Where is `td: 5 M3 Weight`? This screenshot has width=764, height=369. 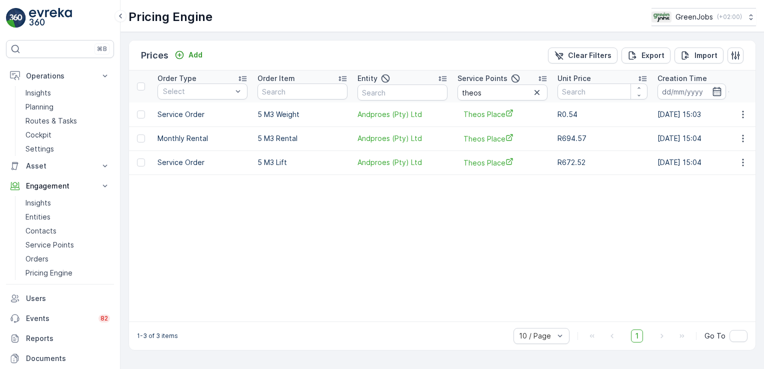 td: 5 M3 Weight is located at coordinates (303, 115).